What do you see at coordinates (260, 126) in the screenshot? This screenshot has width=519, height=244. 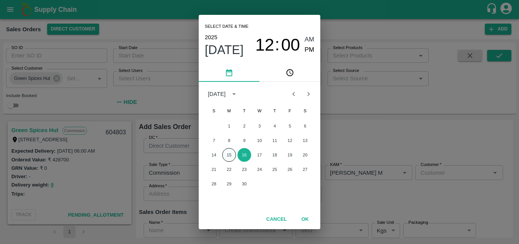 I see `button: 3` at bounding box center [260, 126].